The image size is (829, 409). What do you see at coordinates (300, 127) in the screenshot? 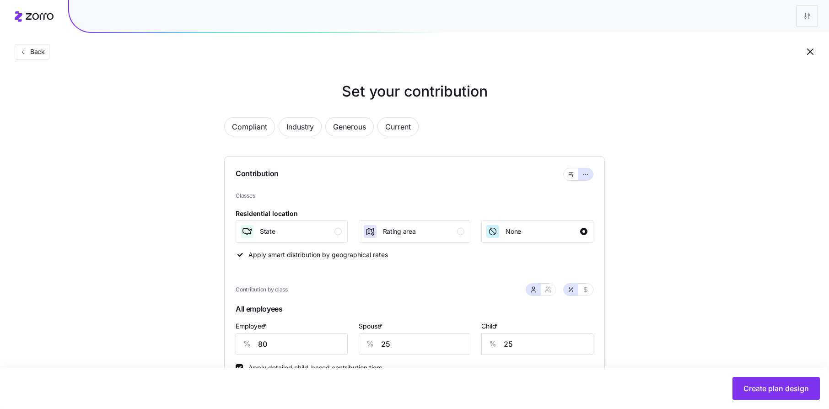
I see `span: Industry` at bounding box center [300, 127].